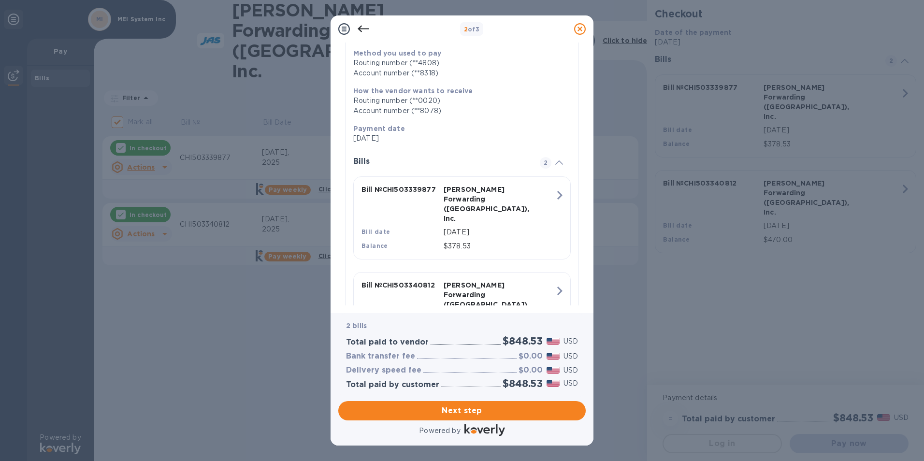 The height and width of the screenshot is (461, 924). I want to click on b: Balance, so click(375, 245).